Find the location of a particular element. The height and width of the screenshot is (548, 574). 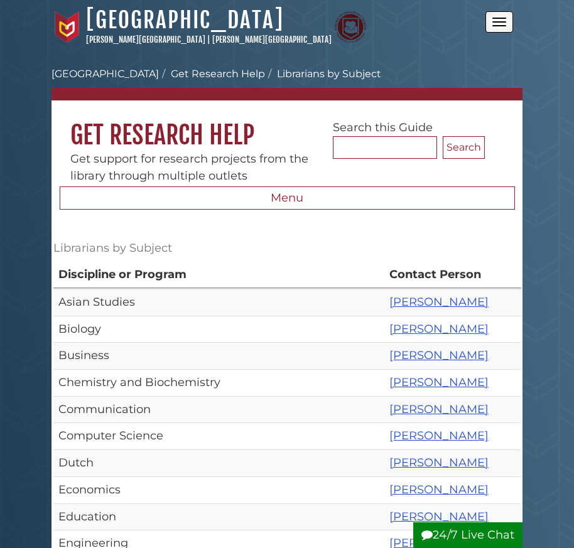

h1: Get Research Help is located at coordinates (287, 126).